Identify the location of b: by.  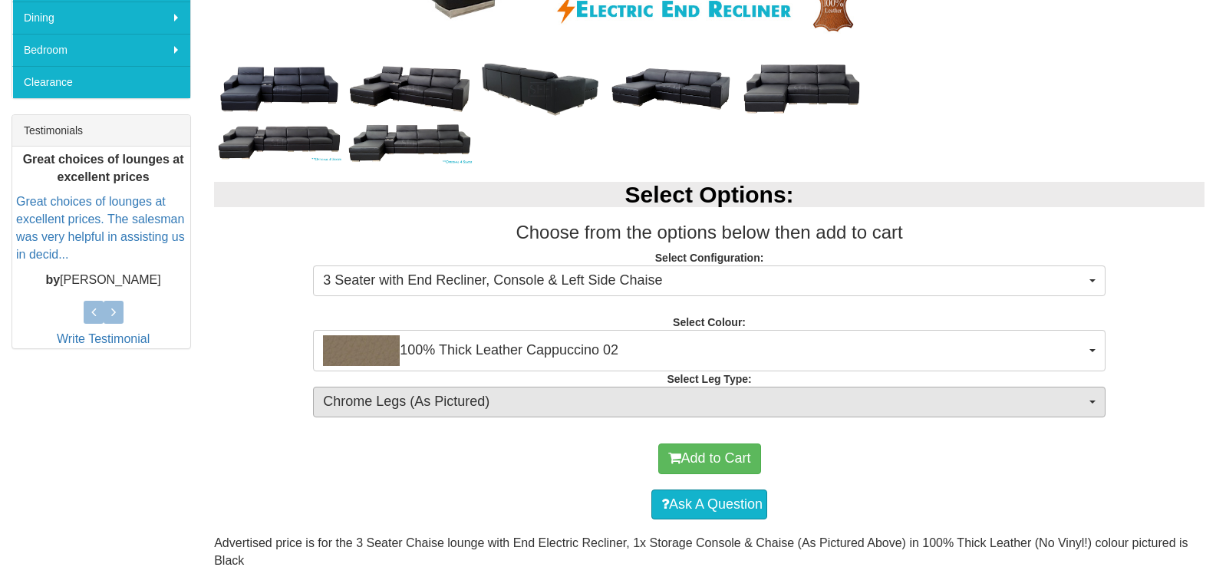
(52, 279).